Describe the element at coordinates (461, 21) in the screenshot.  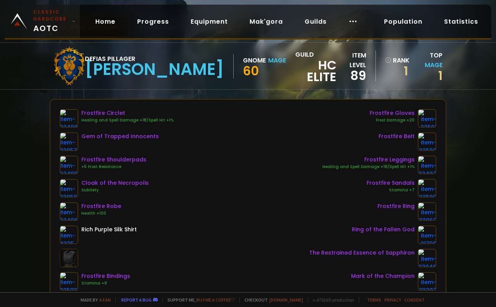
I see `a: Statistics` at that location.